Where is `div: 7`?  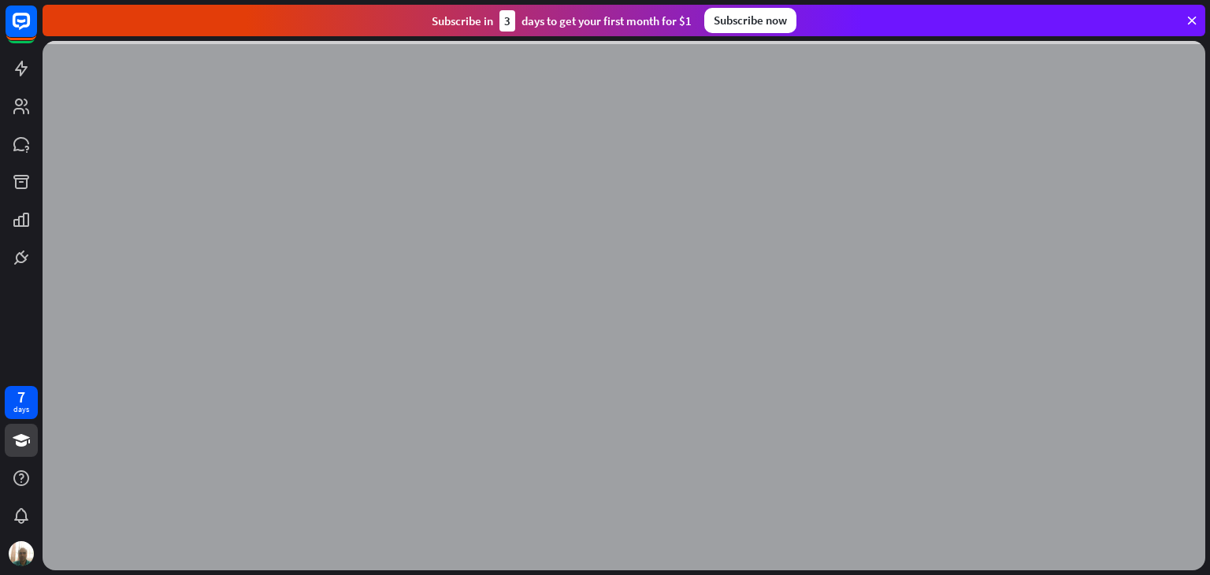 div: 7 is located at coordinates (21, 397).